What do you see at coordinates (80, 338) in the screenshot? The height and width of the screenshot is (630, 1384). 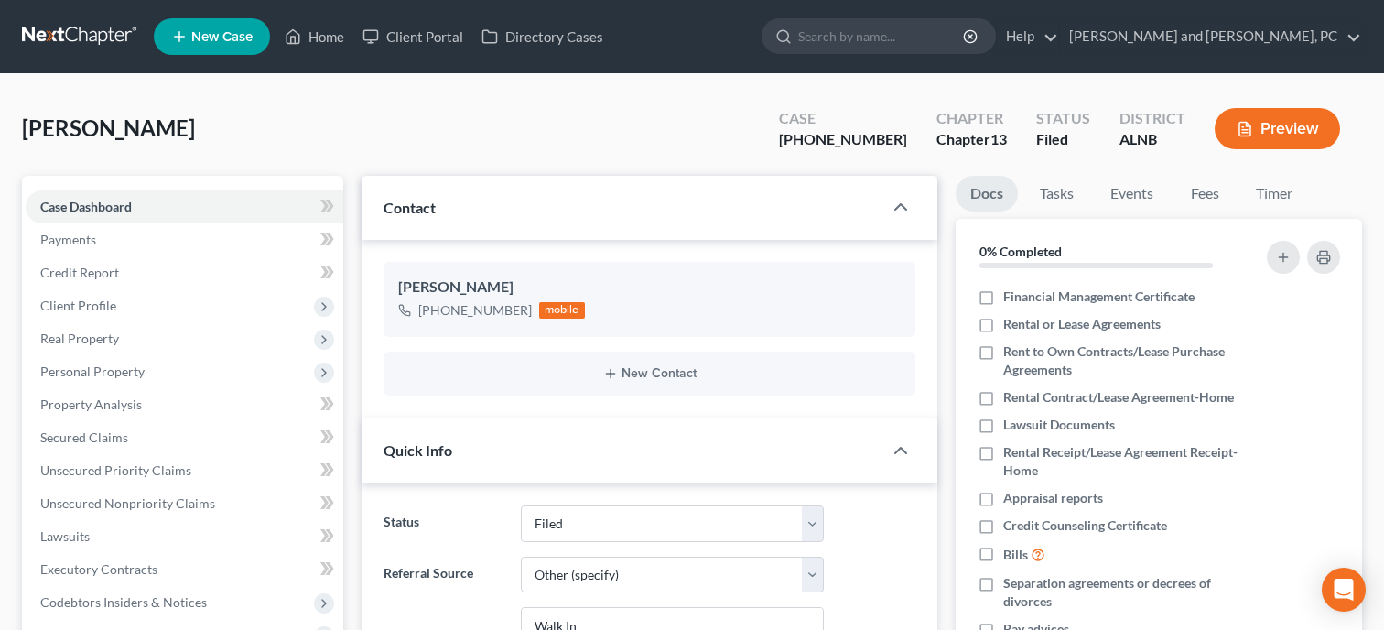 I see `span: Real Property` at bounding box center [80, 338].